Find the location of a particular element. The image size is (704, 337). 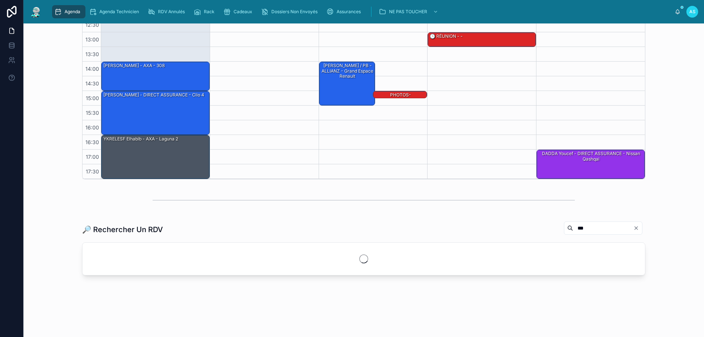

img: App logo is located at coordinates (36, 12).